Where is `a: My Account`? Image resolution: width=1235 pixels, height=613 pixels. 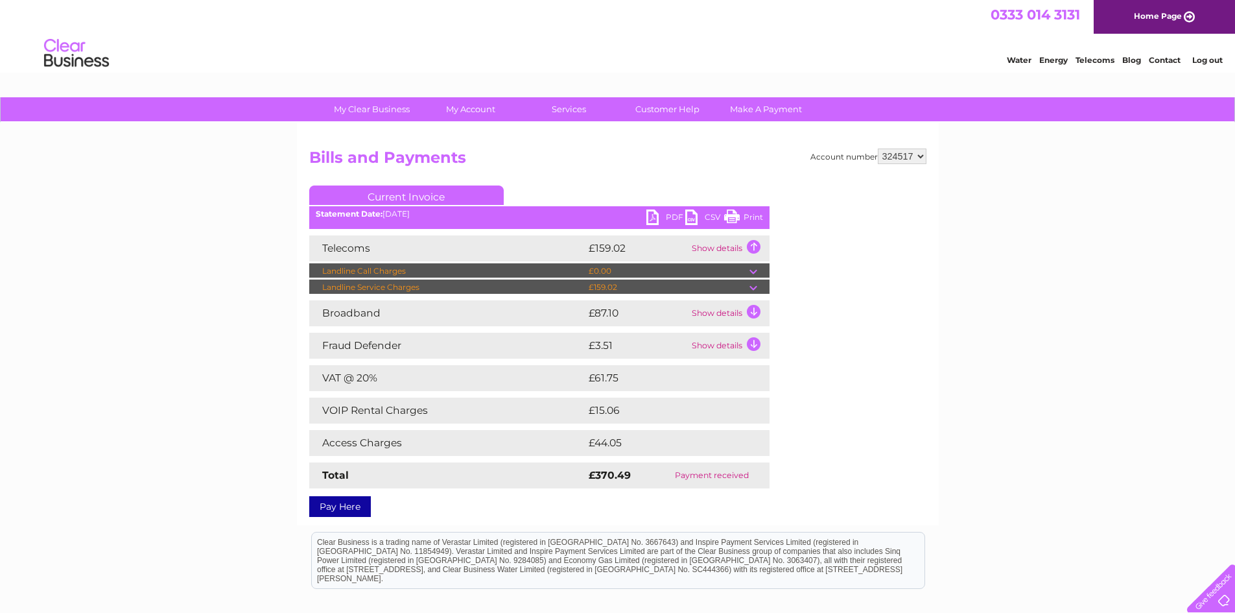
a: My Account is located at coordinates (470, 109).